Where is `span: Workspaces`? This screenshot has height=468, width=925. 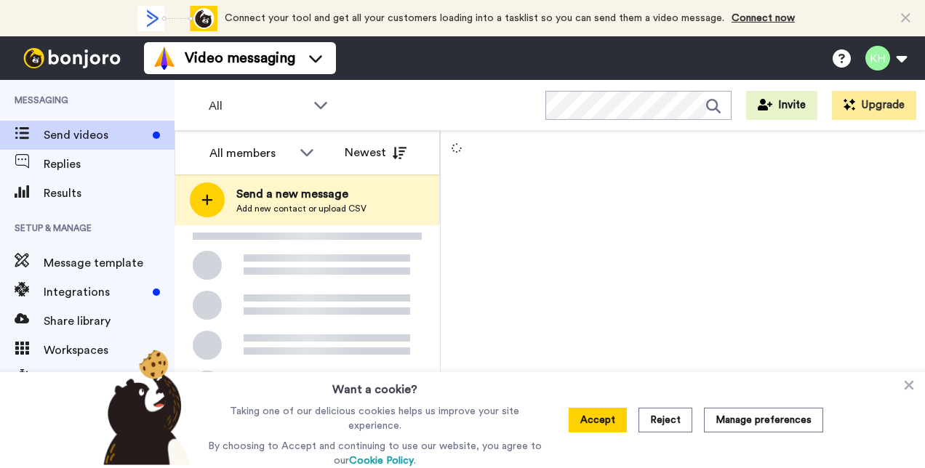 span: Workspaces is located at coordinates (109, 351).